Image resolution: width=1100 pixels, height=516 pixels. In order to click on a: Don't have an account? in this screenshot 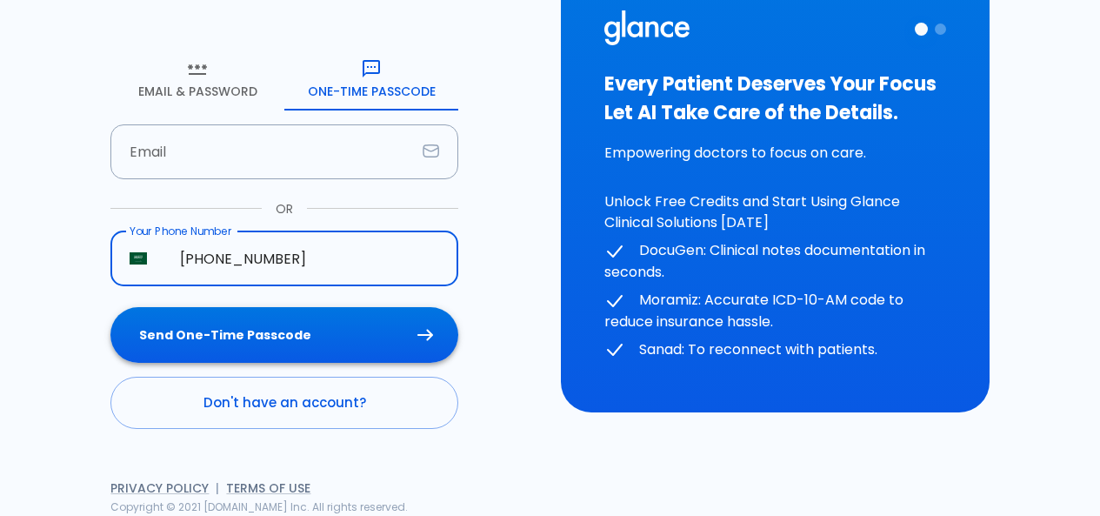, I will do `click(284, 403)`.